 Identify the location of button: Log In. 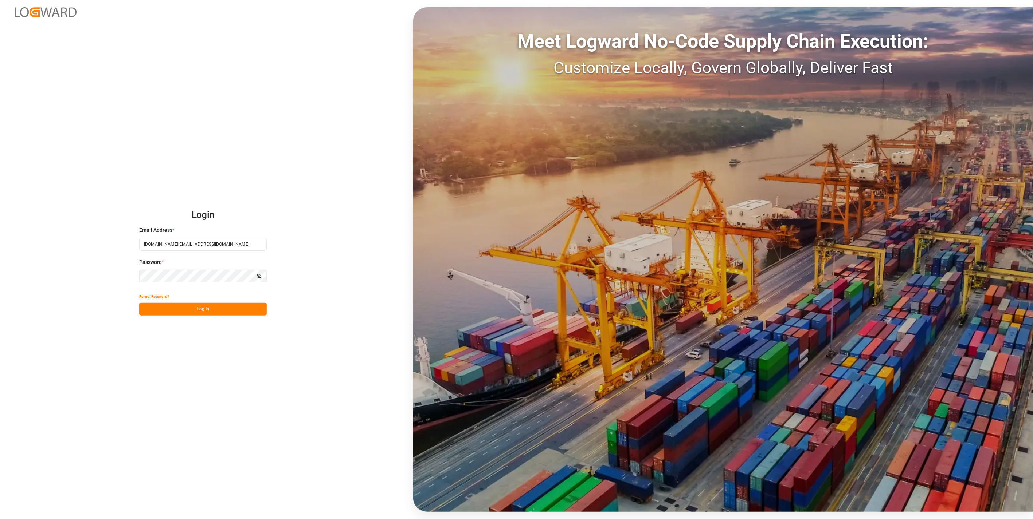
(203, 309).